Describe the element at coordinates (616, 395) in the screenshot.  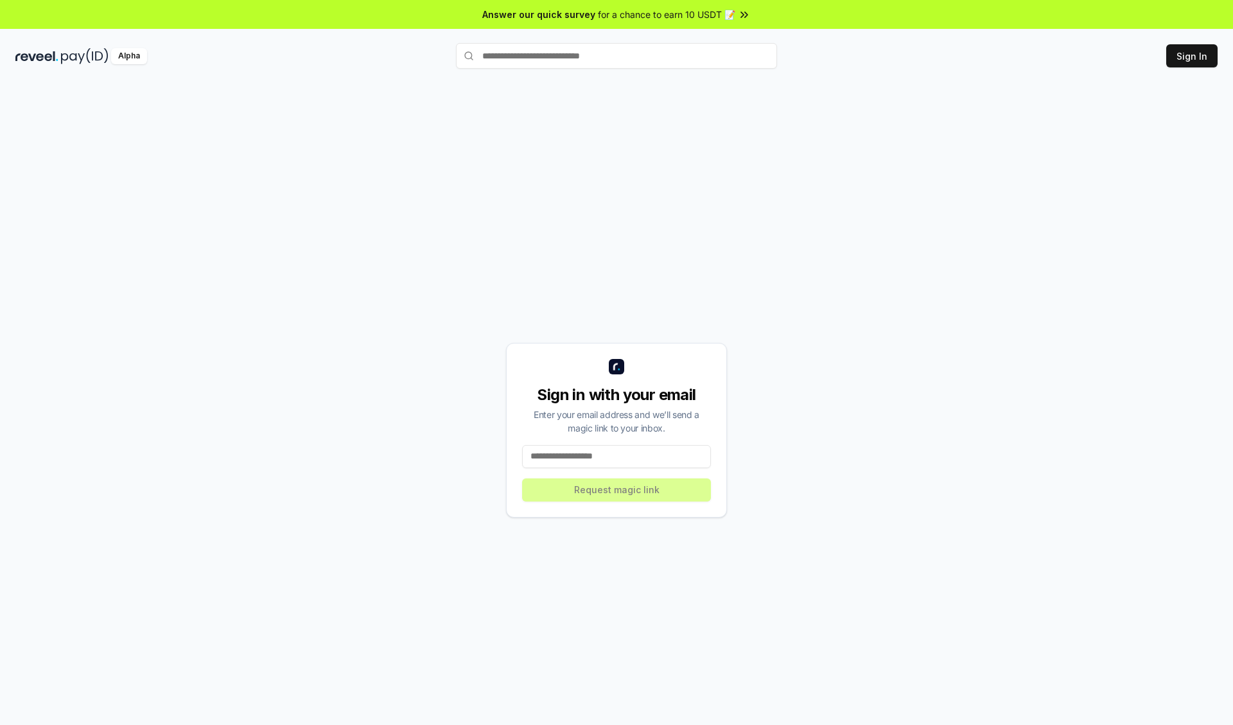
I see `div: Sign in with your email` at that location.